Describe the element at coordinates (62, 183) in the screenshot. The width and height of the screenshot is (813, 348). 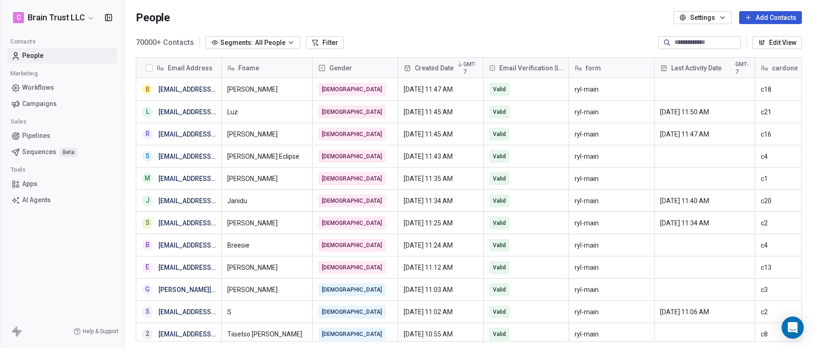
I see `a: Apps` at that location.